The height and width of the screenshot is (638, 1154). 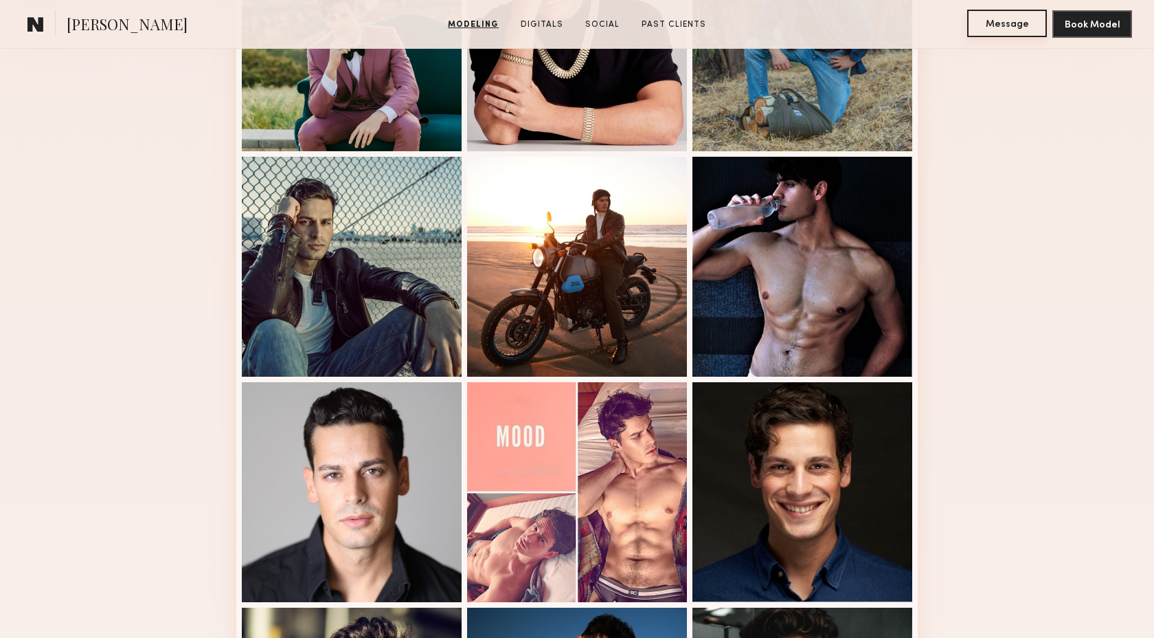 I want to click on a: Modeling, so click(x=473, y=25).